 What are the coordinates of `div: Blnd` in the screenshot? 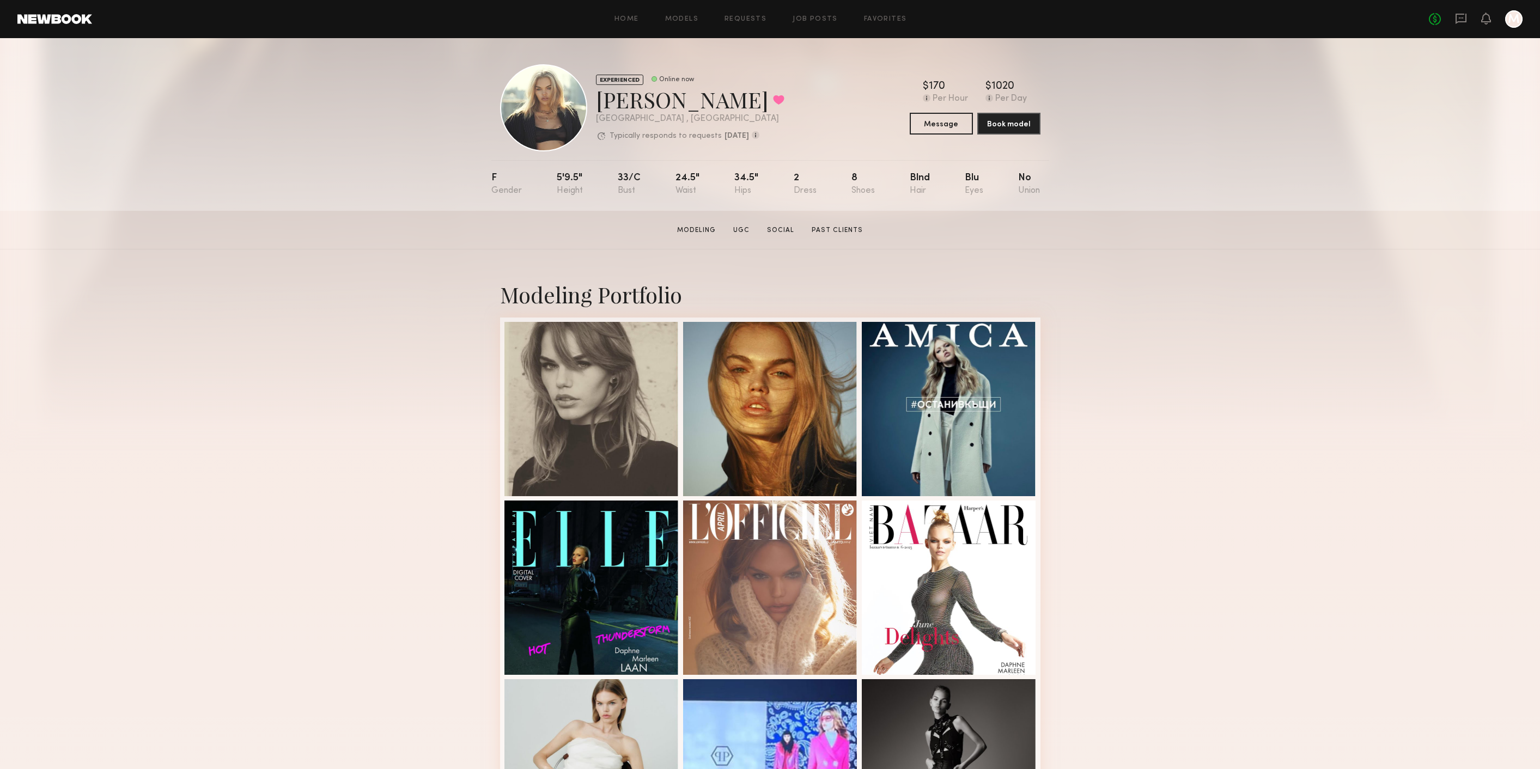 It's located at (920, 184).